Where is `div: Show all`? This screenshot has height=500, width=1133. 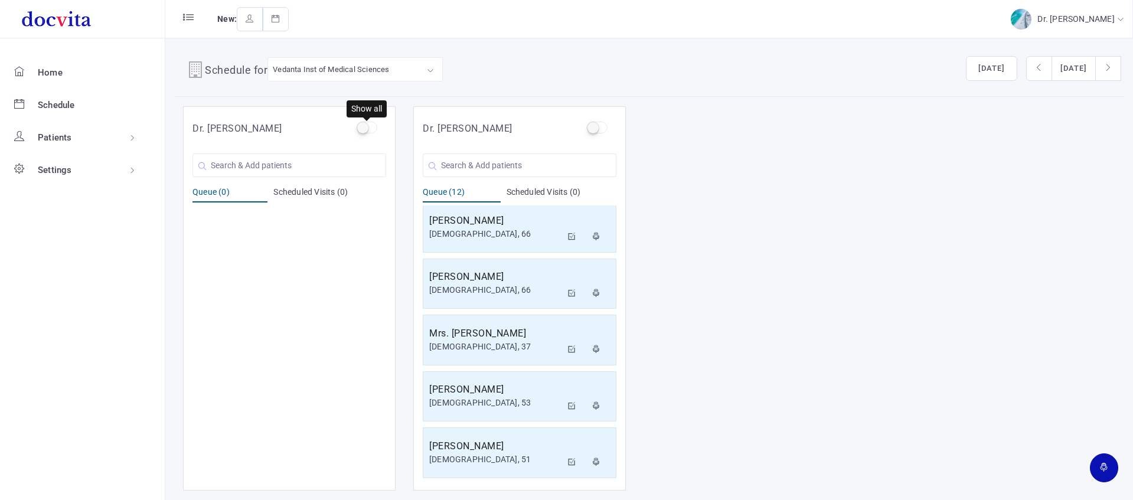
div: Show all is located at coordinates (367, 109).